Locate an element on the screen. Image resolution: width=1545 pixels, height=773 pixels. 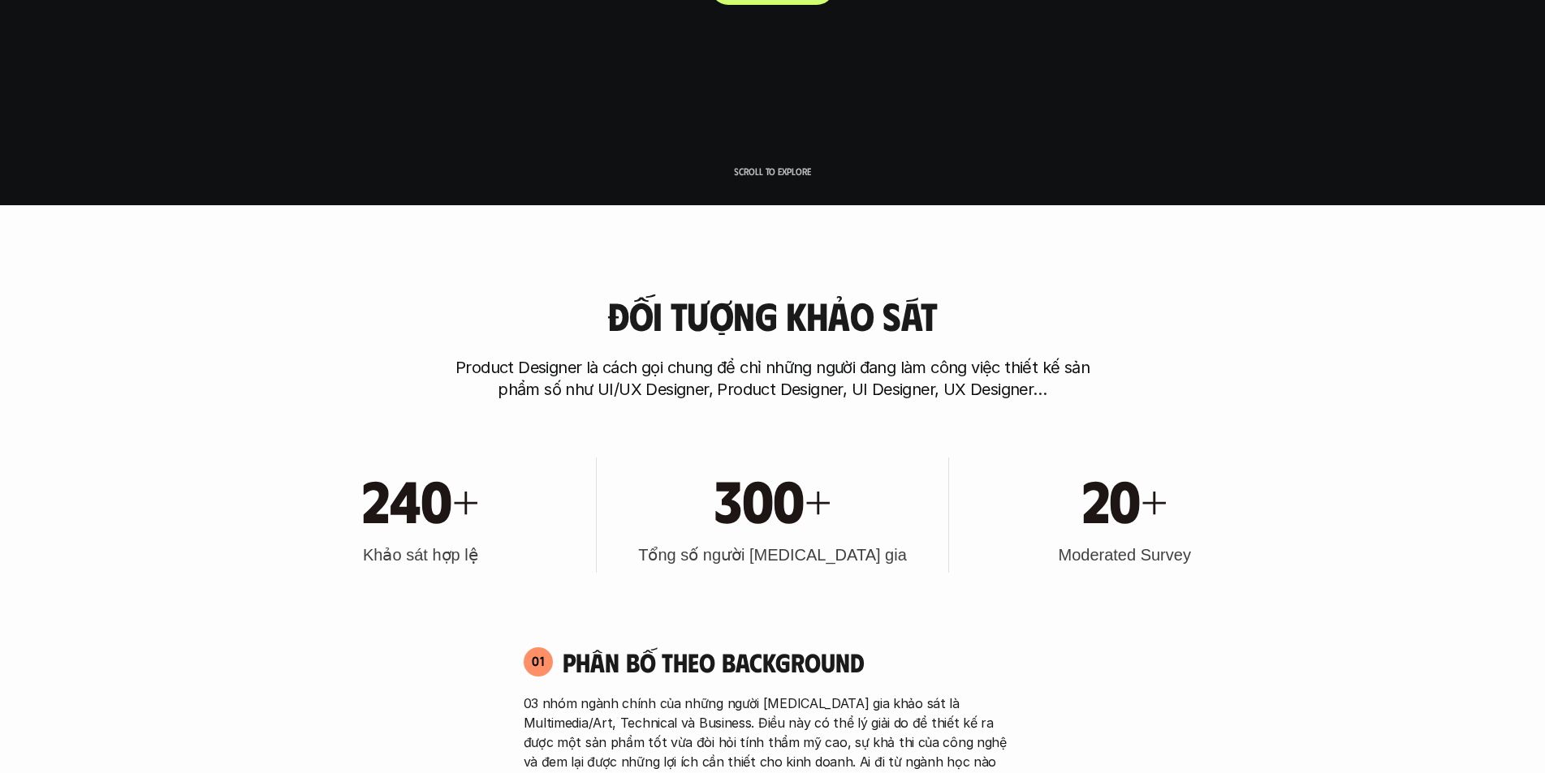
p: Product Designer là cách gọi chung để chỉ những người đang làm công việc thiết kế sản phẩm số như... is located at coordinates (773, 379).